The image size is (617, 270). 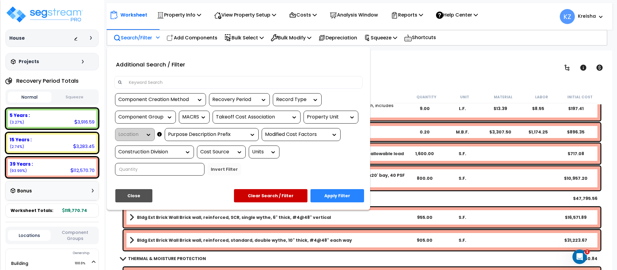 What do you see at coordinates (75, 211) in the screenshot?
I see `b: 119,770.74` at bounding box center [75, 211].